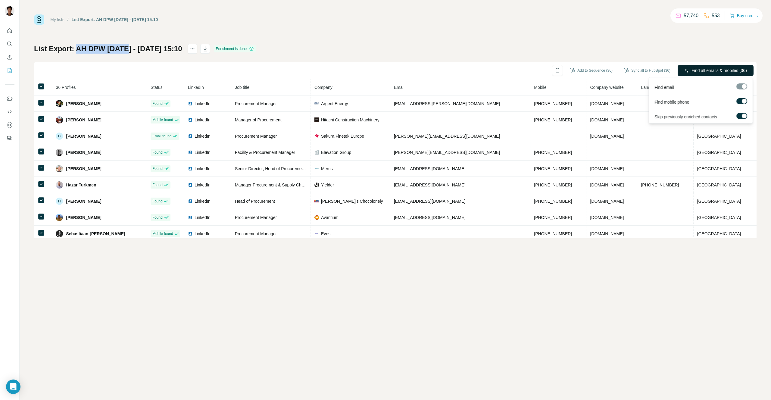 The width and height of the screenshot is (771, 400). I want to click on span: Manager of Procurement, so click(258, 120).